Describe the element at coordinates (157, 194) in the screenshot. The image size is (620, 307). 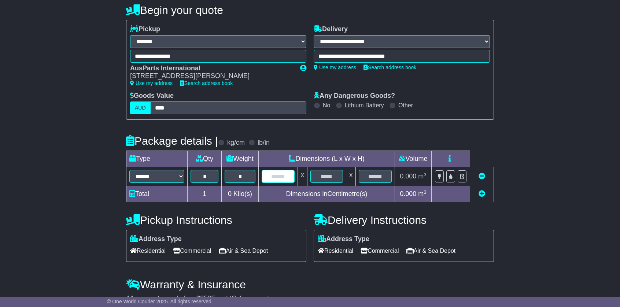
I see `td: Total` at that location.